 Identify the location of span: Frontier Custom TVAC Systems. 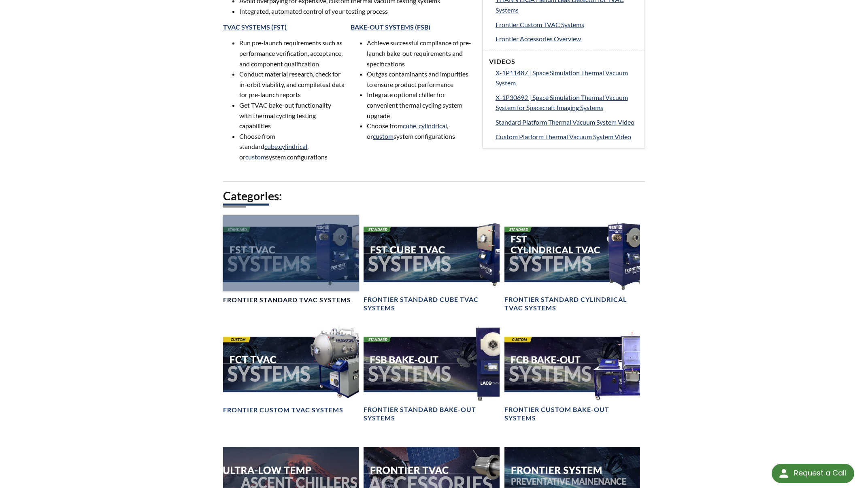
(540, 24).